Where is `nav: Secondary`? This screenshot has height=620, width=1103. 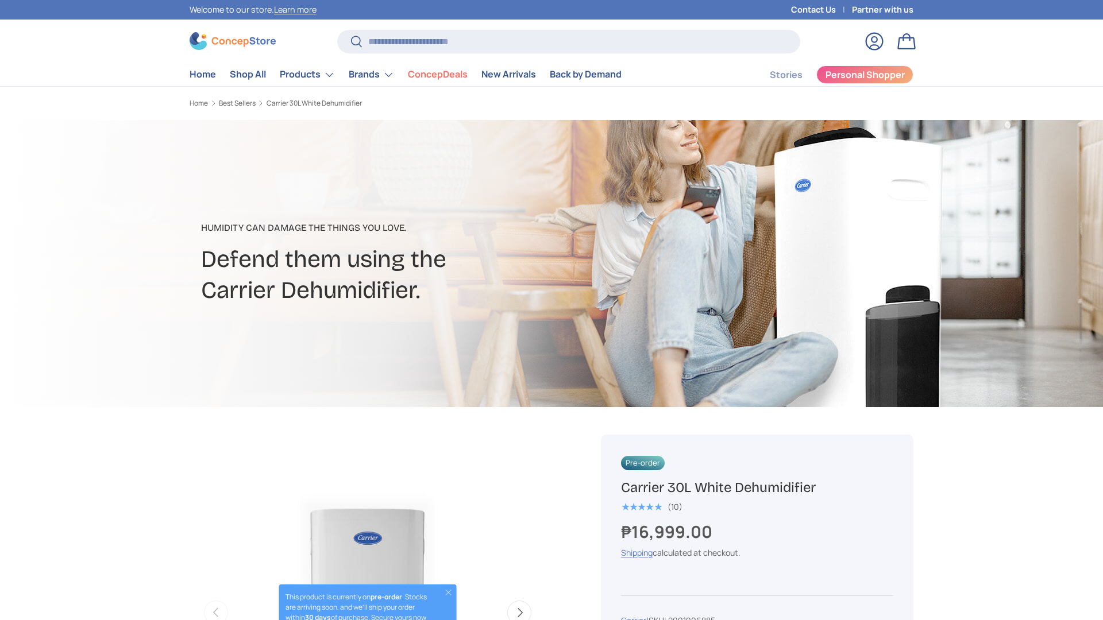 nav: Secondary is located at coordinates (828, 75).